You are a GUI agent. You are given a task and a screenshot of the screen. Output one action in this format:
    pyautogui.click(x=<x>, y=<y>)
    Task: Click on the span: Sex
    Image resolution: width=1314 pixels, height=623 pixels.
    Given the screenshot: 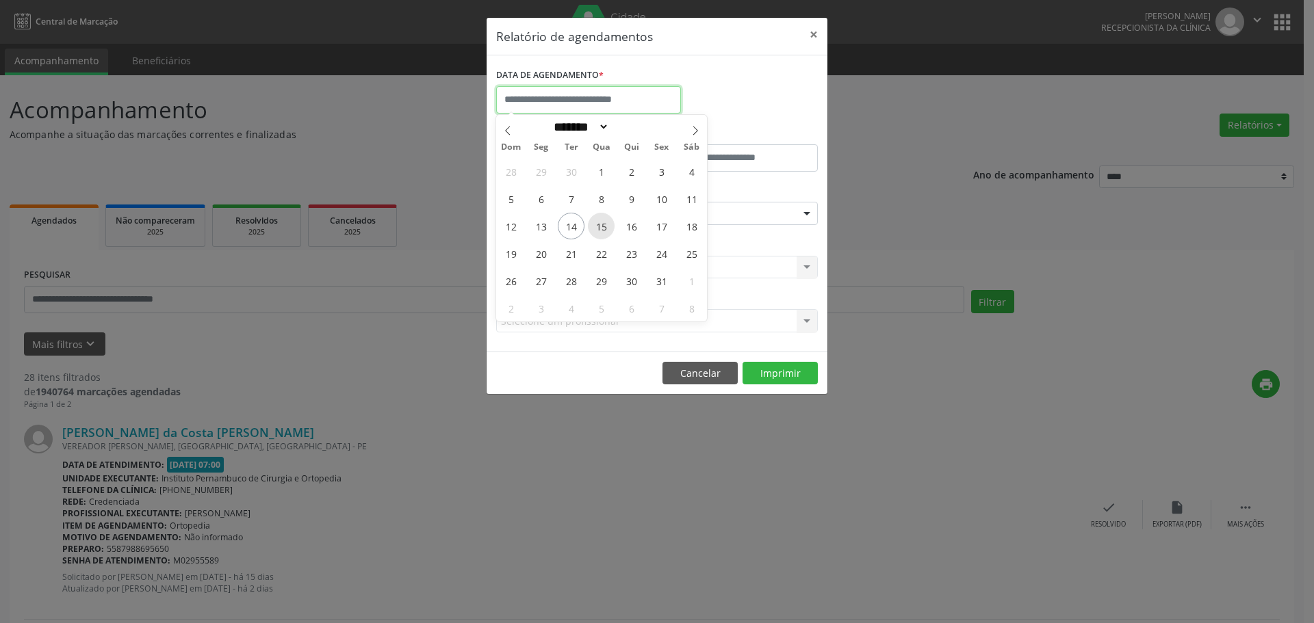 What is the action you would take?
    pyautogui.click(x=662, y=147)
    